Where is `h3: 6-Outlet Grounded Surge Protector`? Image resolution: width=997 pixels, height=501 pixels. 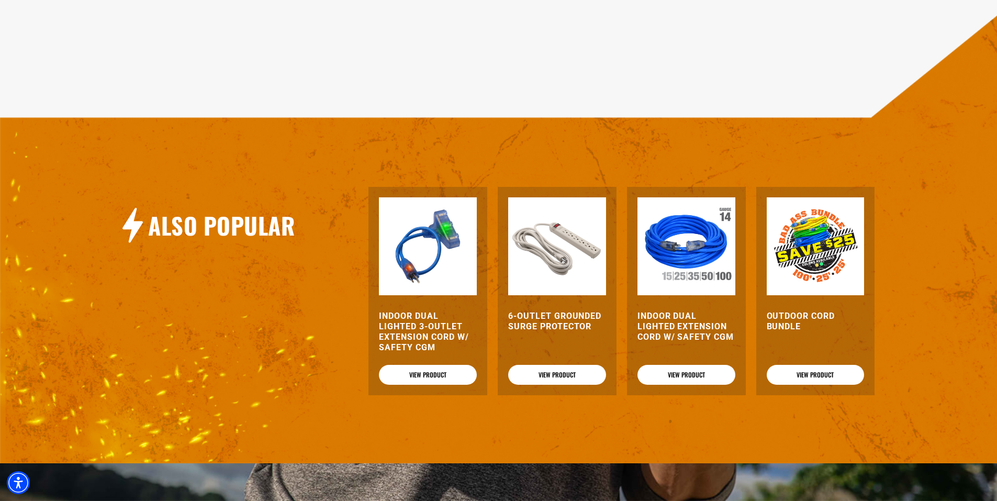 h3: 6-Outlet Grounded Surge Protector is located at coordinates (557, 321).